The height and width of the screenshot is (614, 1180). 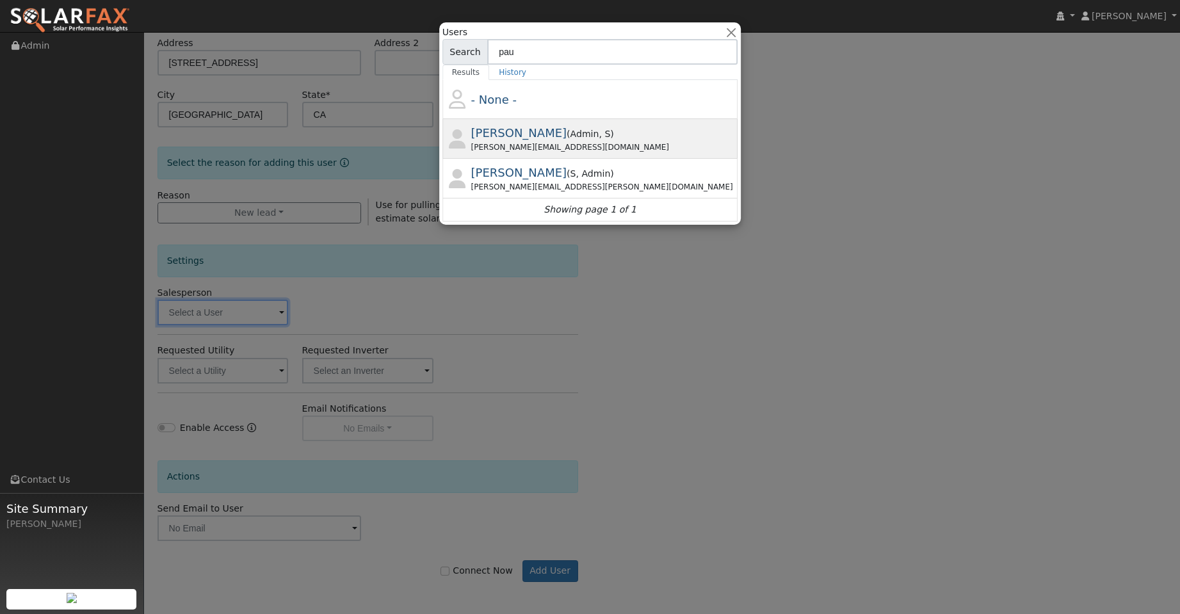 I want to click on span: Search, so click(x=465, y=52).